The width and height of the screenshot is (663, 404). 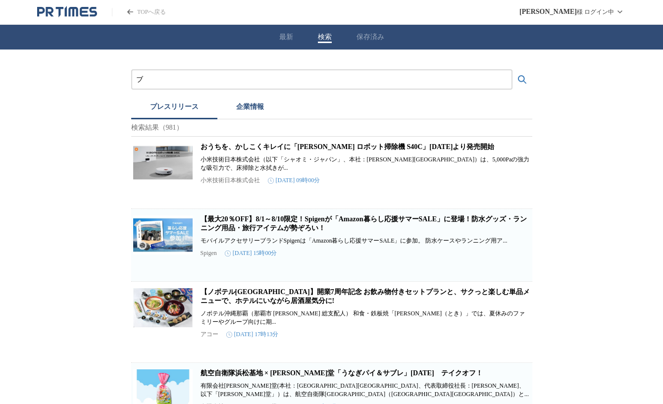 I want to click on button: 検索, so click(x=325, y=37).